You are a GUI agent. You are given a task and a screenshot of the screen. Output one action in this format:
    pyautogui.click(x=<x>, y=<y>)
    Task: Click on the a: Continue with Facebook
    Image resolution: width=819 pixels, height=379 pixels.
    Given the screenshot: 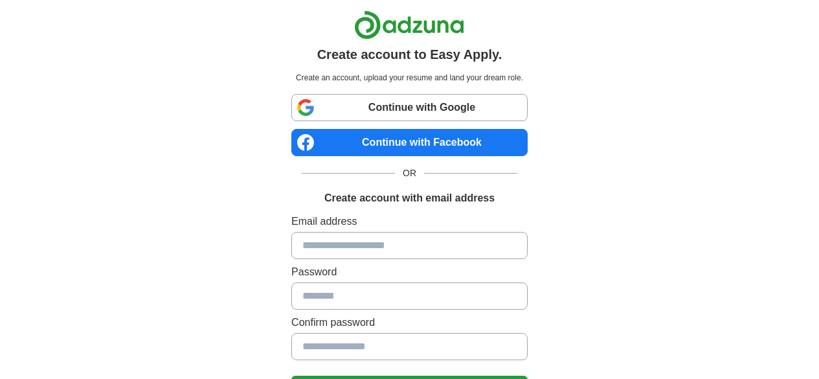 What is the action you would take?
    pyautogui.click(x=409, y=142)
    